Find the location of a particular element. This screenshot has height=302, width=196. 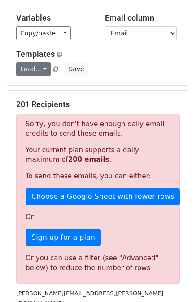

a: Load... is located at coordinates (33, 69).